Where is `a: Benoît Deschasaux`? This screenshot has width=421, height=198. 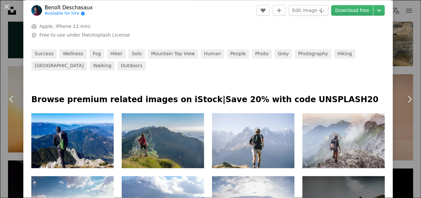
a: Benoît Deschasaux is located at coordinates (69, 8).